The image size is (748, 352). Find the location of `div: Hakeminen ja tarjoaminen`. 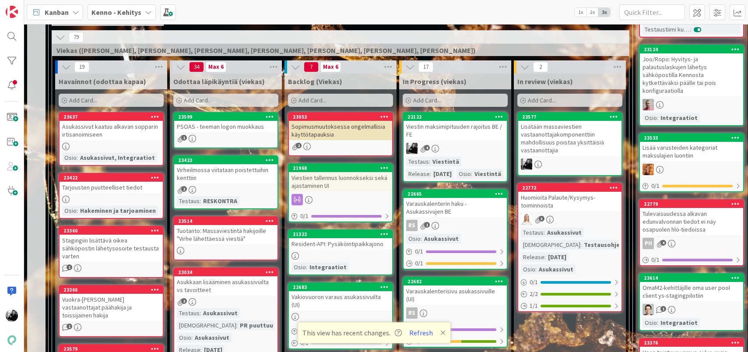

div: Hakeminen ja tarjoaminen is located at coordinates (118, 211).